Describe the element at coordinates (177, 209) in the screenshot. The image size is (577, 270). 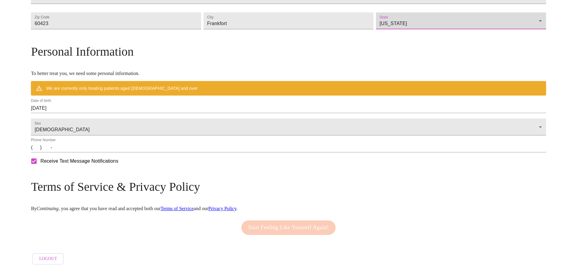
I see `a: Terms of Service` at that location.